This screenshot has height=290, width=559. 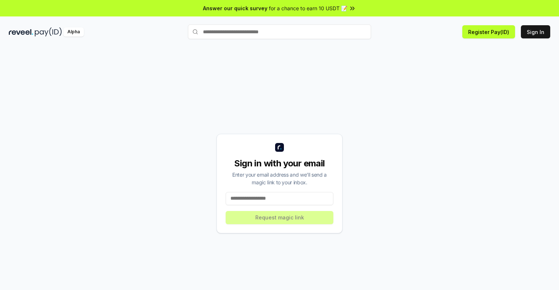 I want to click on img: reveel_dark, so click(x=21, y=32).